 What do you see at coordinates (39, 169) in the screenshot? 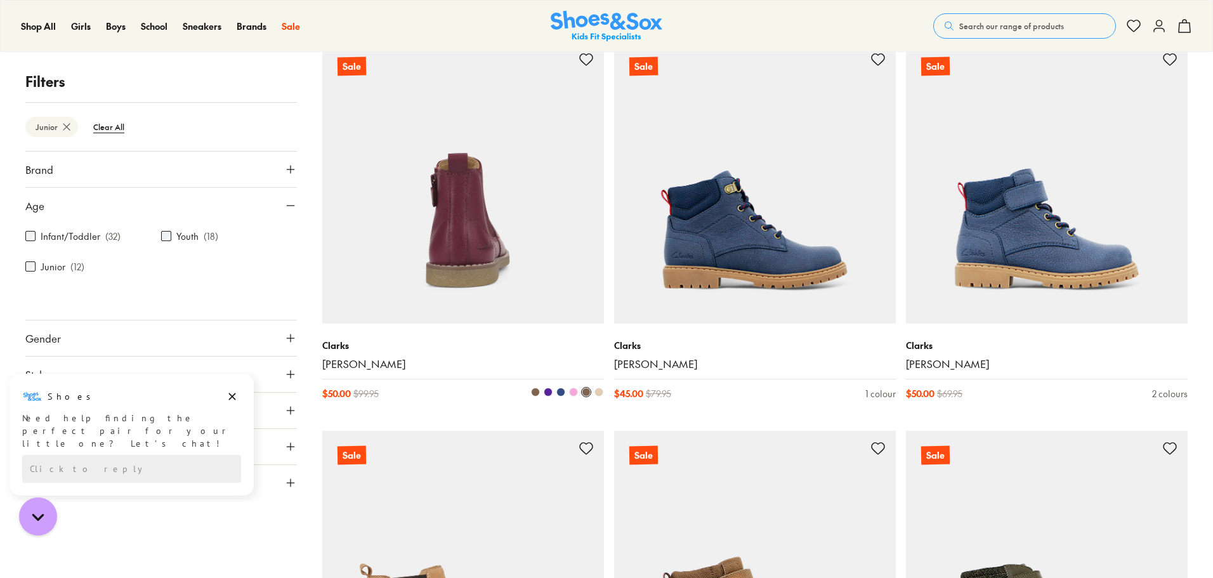
I see `span: Brand` at bounding box center [39, 169].